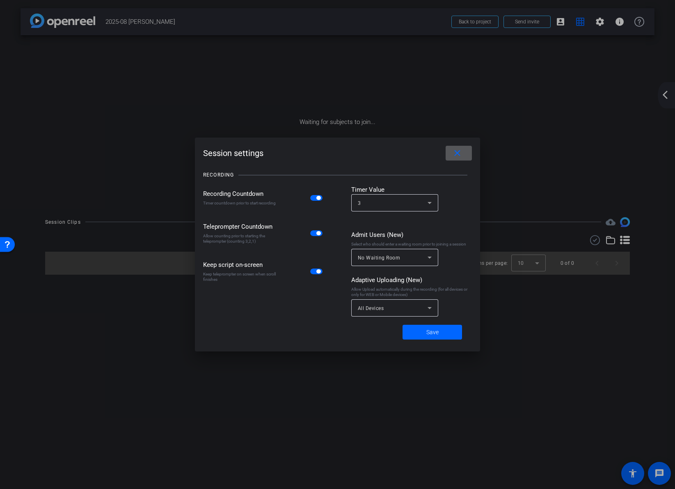  Describe the element at coordinates (411, 244) in the screenshot. I see `div: Select who should enter a waiting room prior to joining a session` at that location.